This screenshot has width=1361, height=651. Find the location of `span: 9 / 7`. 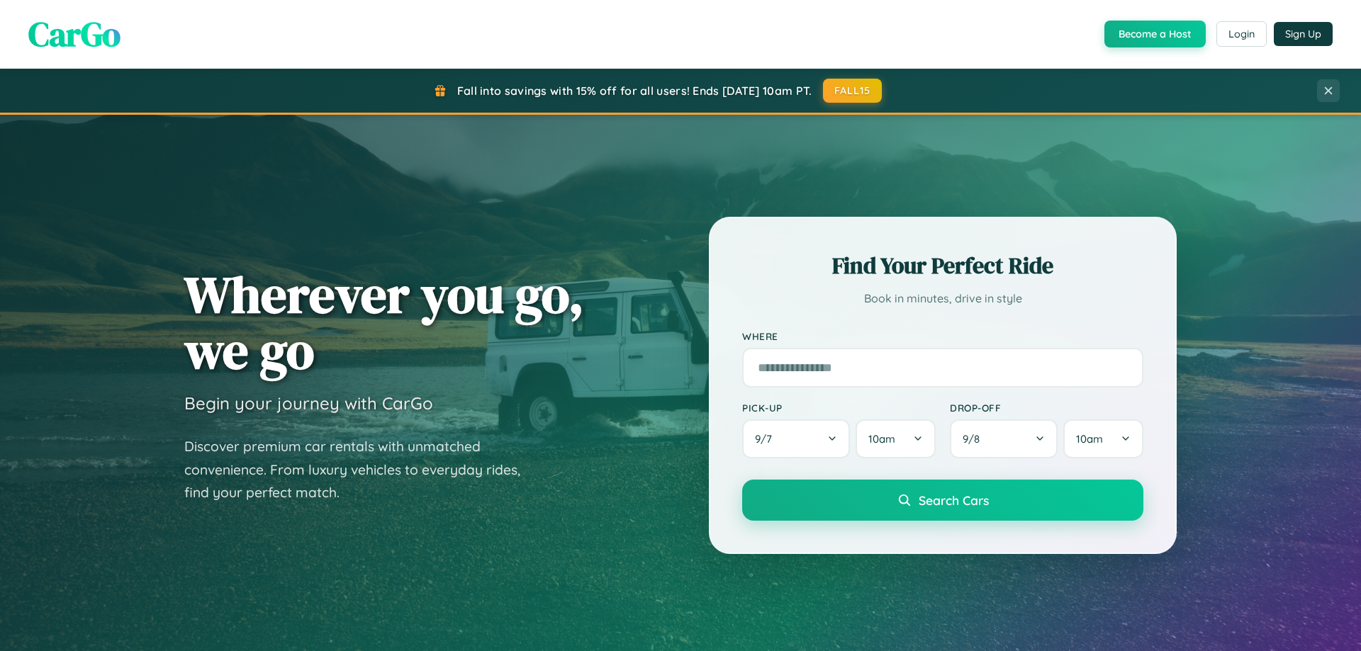

span: 9 / 7 is located at coordinates (767, 439).